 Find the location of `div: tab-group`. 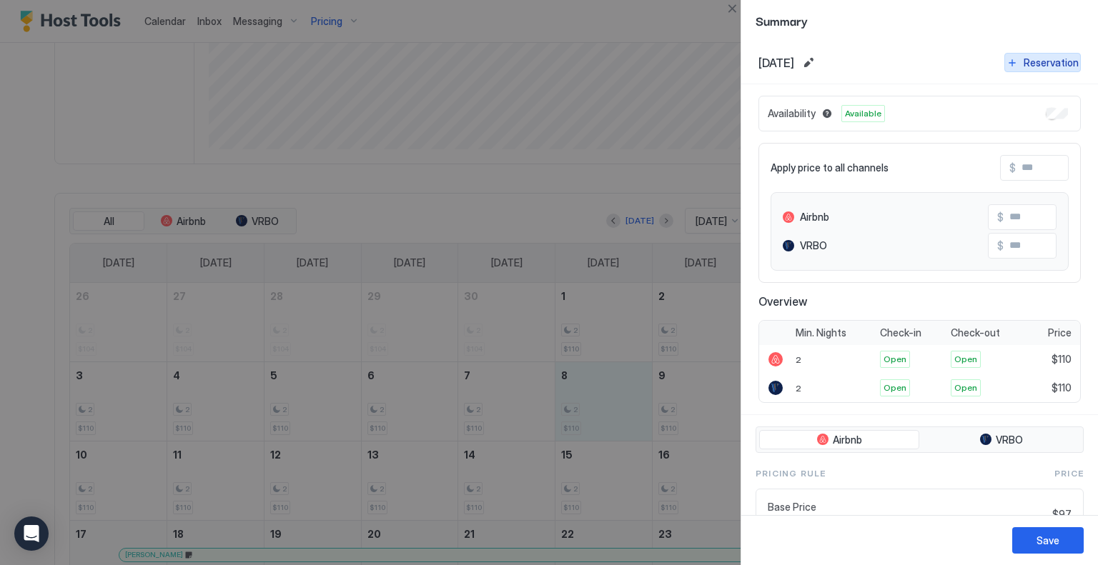

div: tab-group is located at coordinates (919, 440).